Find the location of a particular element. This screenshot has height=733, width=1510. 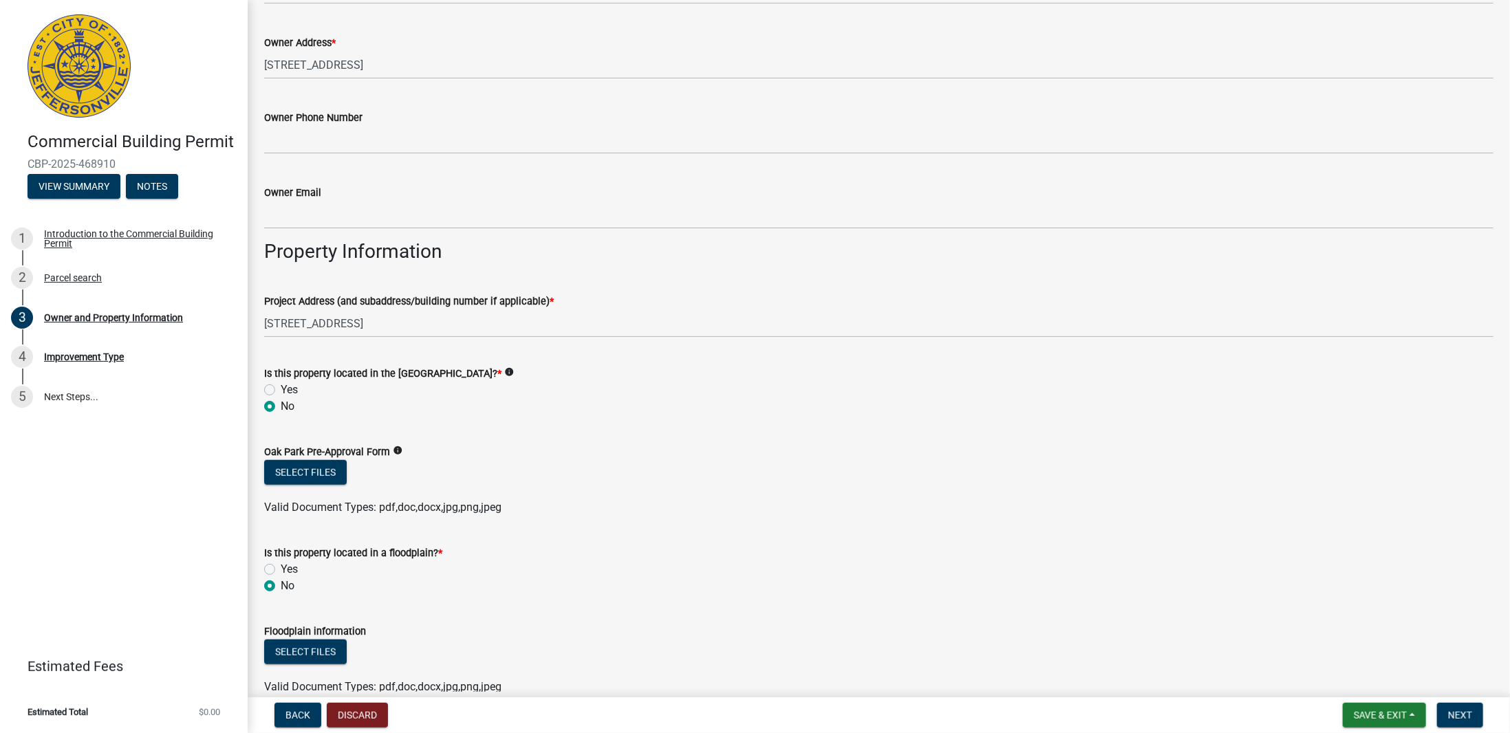

div: 5 is located at coordinates (22, 397).